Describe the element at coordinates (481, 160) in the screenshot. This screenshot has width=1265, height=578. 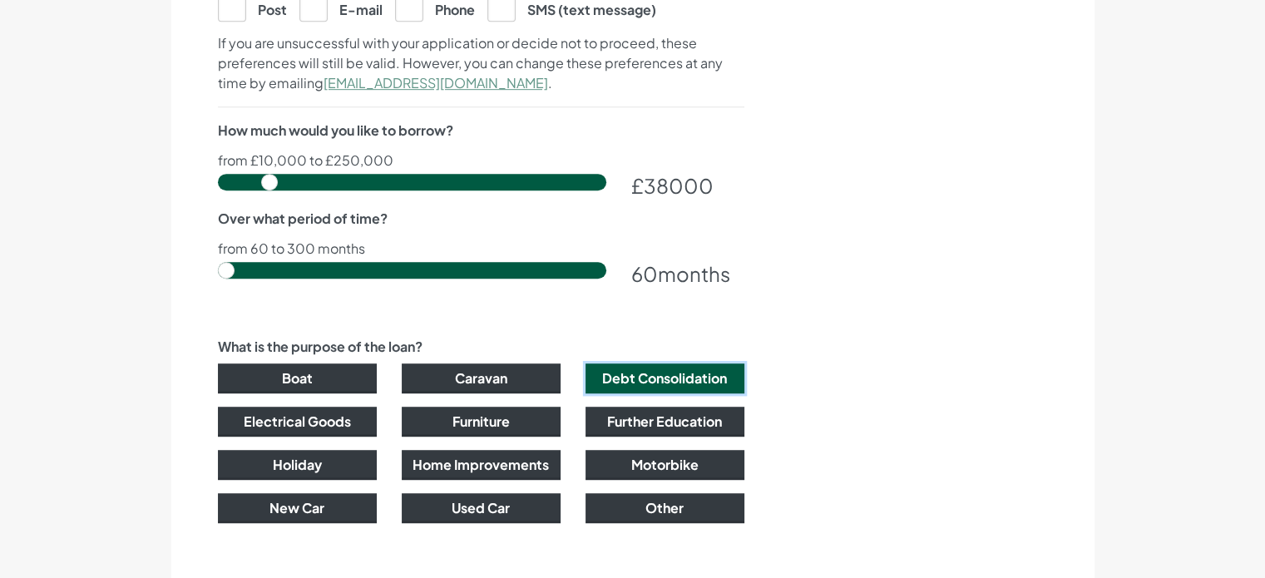
I see `p: from £10,000 to £250,000` at that location.